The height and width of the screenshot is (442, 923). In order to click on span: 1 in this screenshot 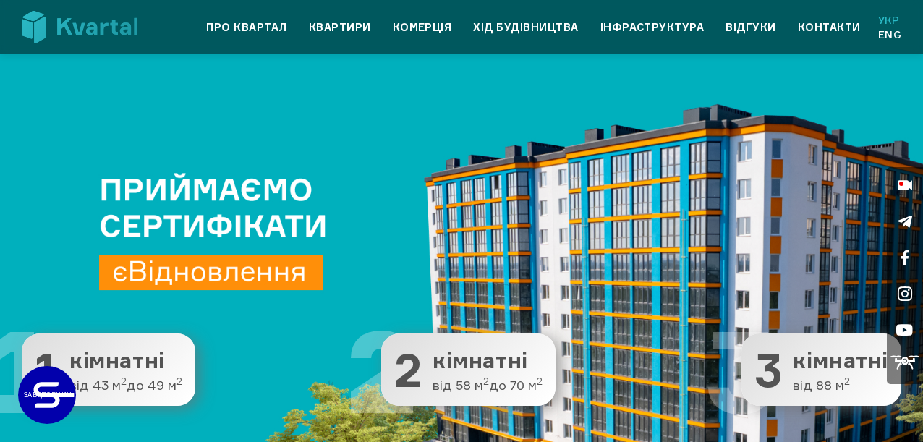, I will do `click(47, 370)`.